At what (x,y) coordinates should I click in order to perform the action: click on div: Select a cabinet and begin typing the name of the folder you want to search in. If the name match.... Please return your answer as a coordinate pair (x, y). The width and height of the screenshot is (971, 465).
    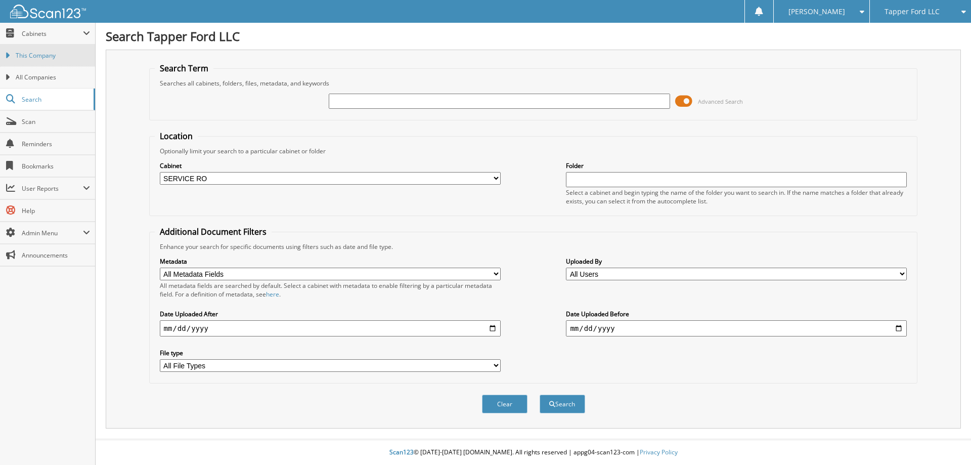
    Looking at the image, I should click on (736, 197).